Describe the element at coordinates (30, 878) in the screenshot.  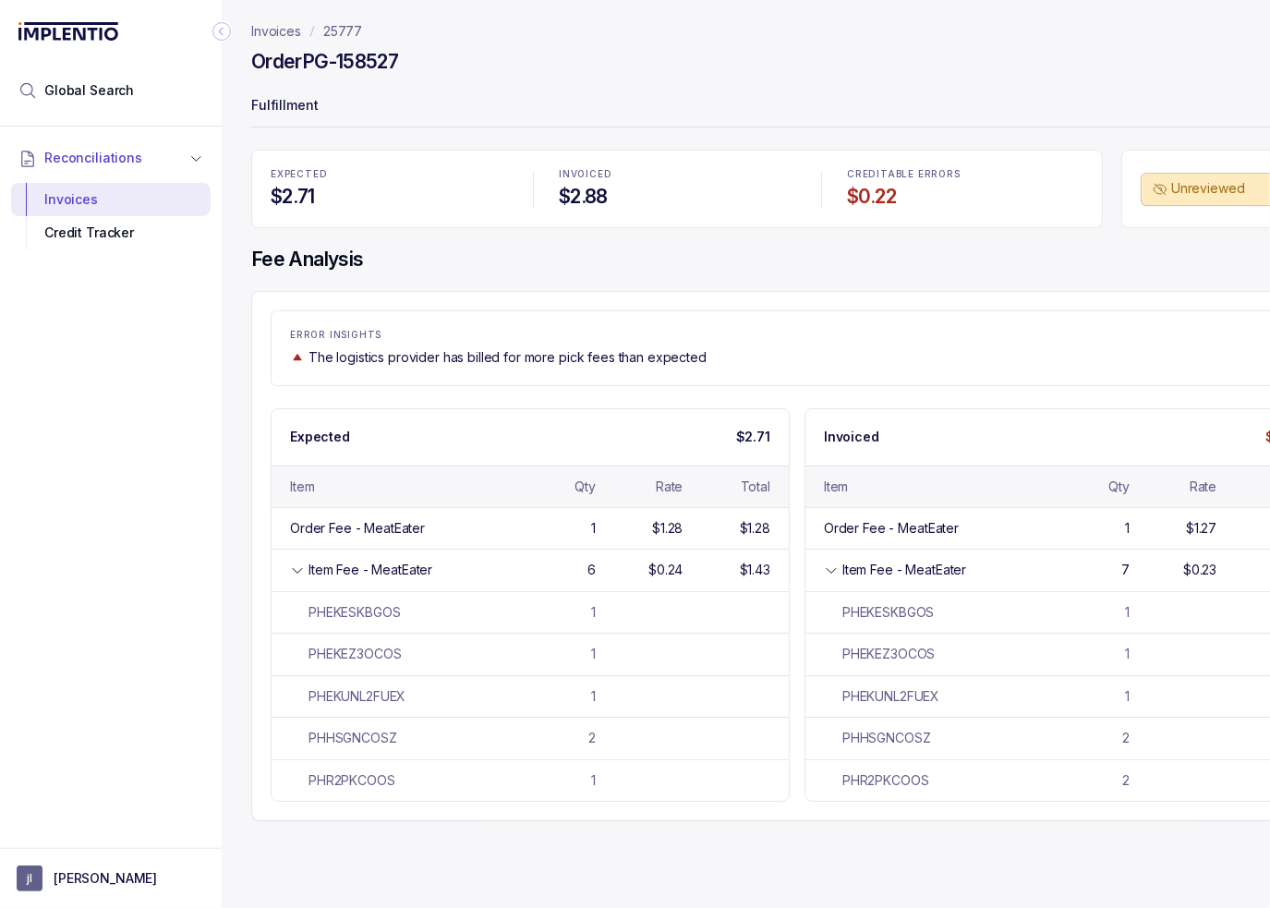
I see `span: User initials` at that location.